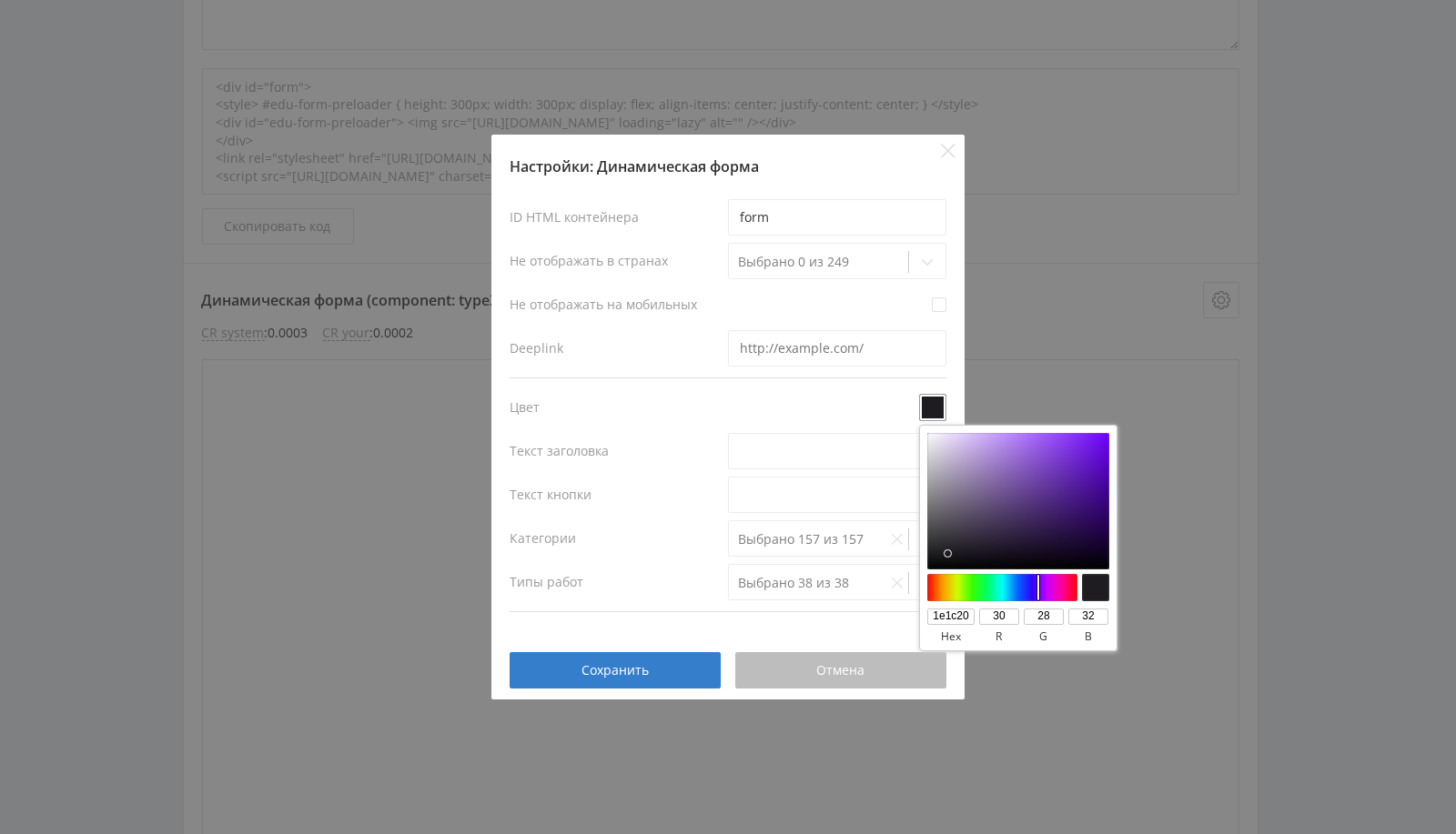 Image resolution: width=1456 pixels, height=834 pixels. Describe the element at coordinates (951, 637) in the screenshot. I see `label: Hex` at that location.